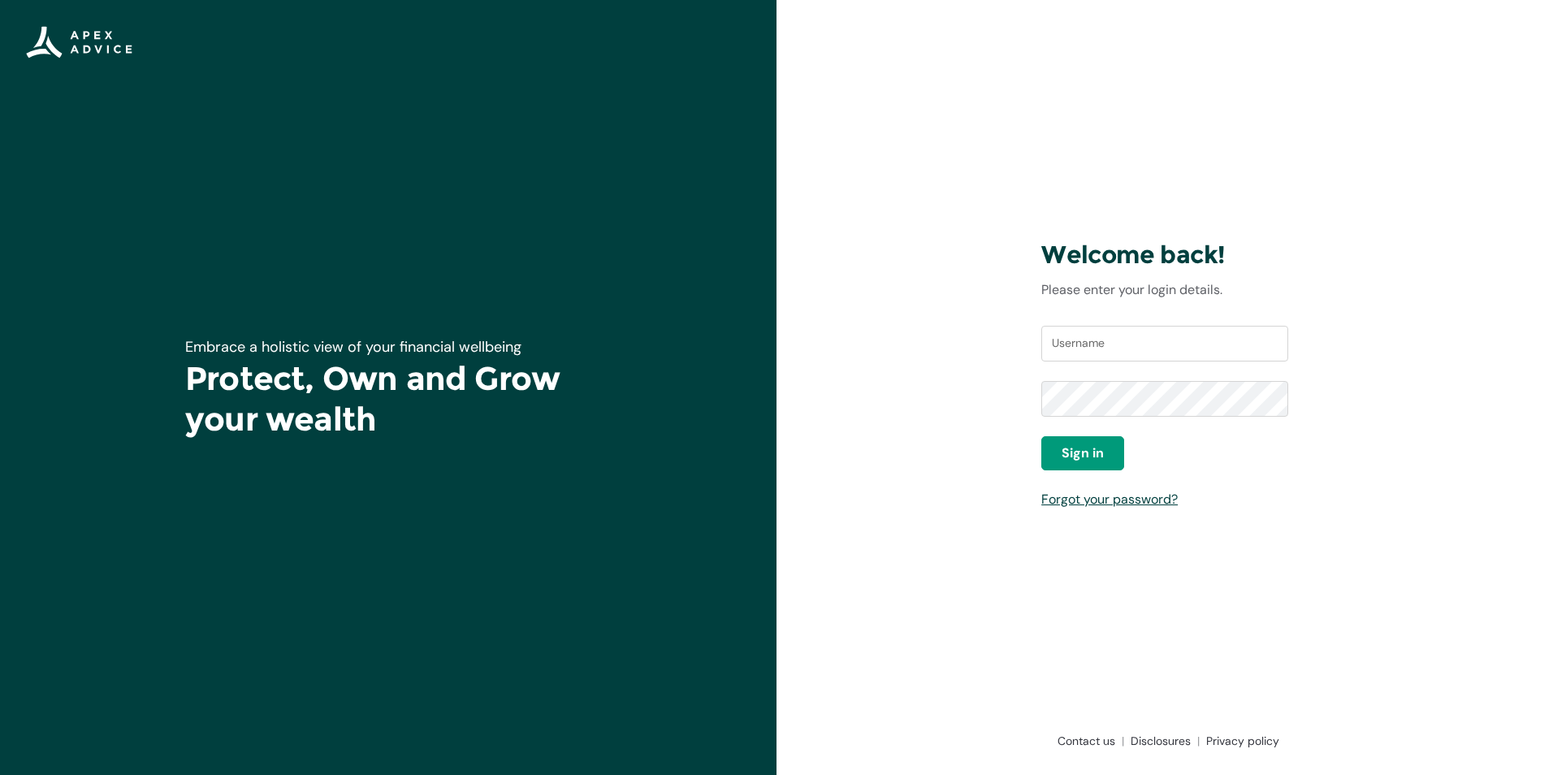 The width and height of the screenshot is (1553, 775). I want to click on a: Contact us, so click(1088, 741).